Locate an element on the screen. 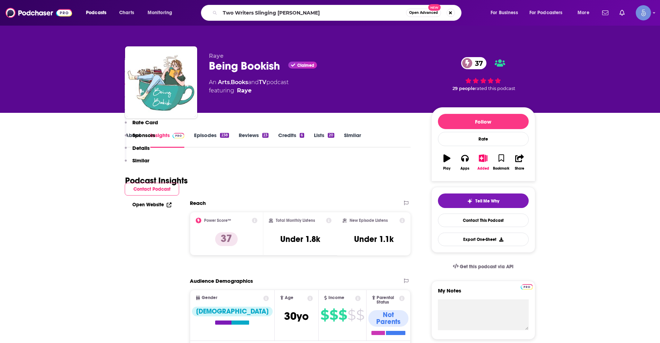  h3: Under 1.1k is located at coordinates (374, 239).